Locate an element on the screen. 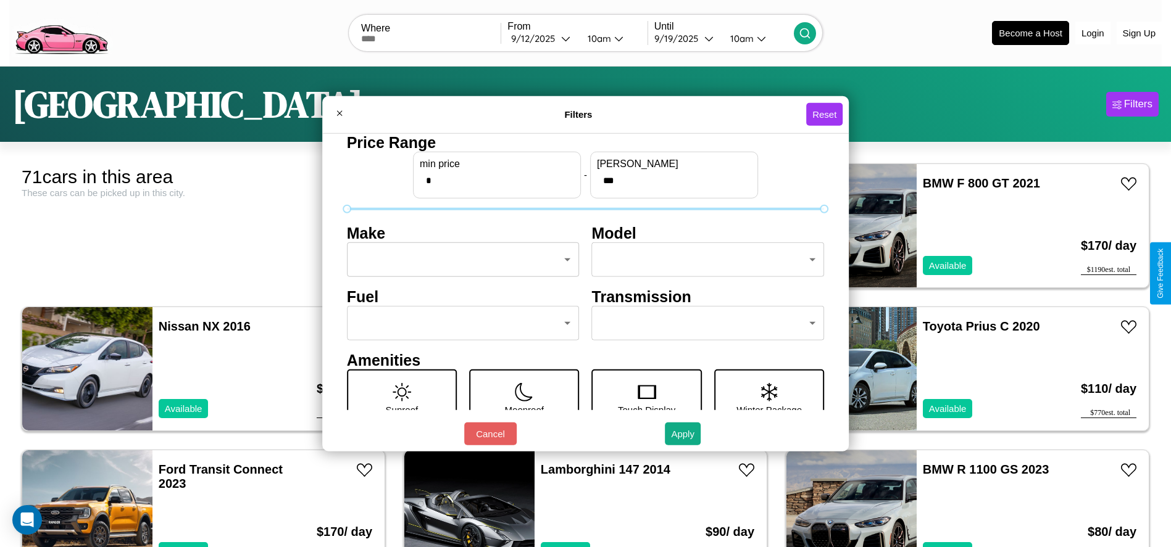  p: Moonroof is located at coordinates (524, 409).